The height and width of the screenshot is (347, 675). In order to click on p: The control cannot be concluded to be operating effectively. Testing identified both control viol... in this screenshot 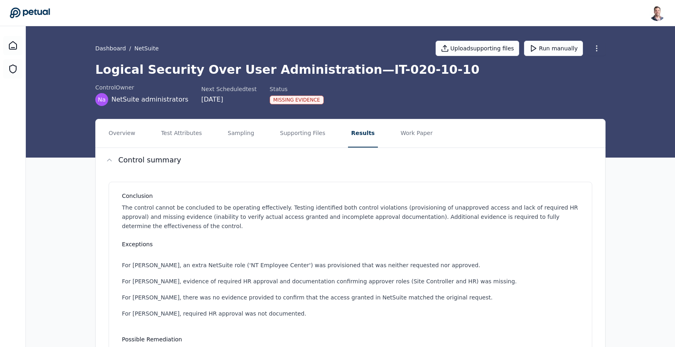, I will do `click(352, 217)`.